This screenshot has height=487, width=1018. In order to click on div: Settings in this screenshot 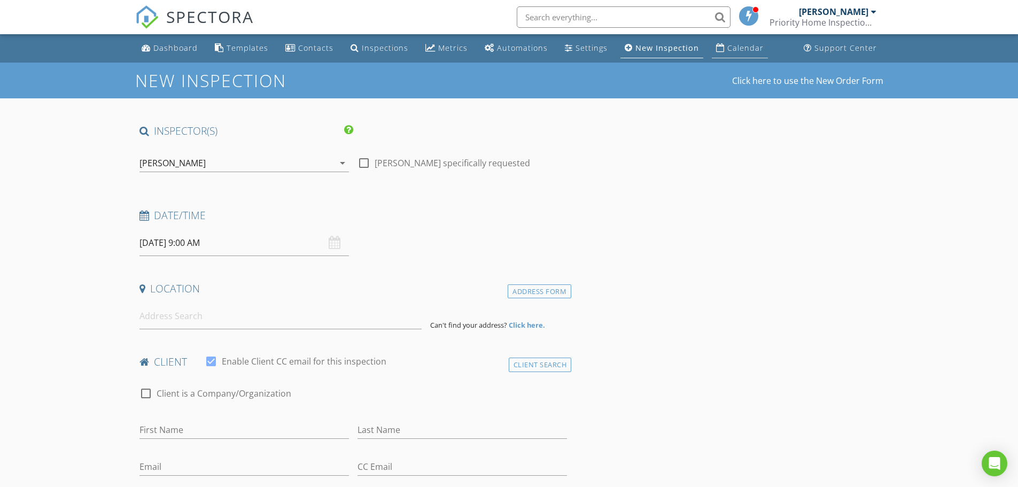, I will do `click(591, 48)`.